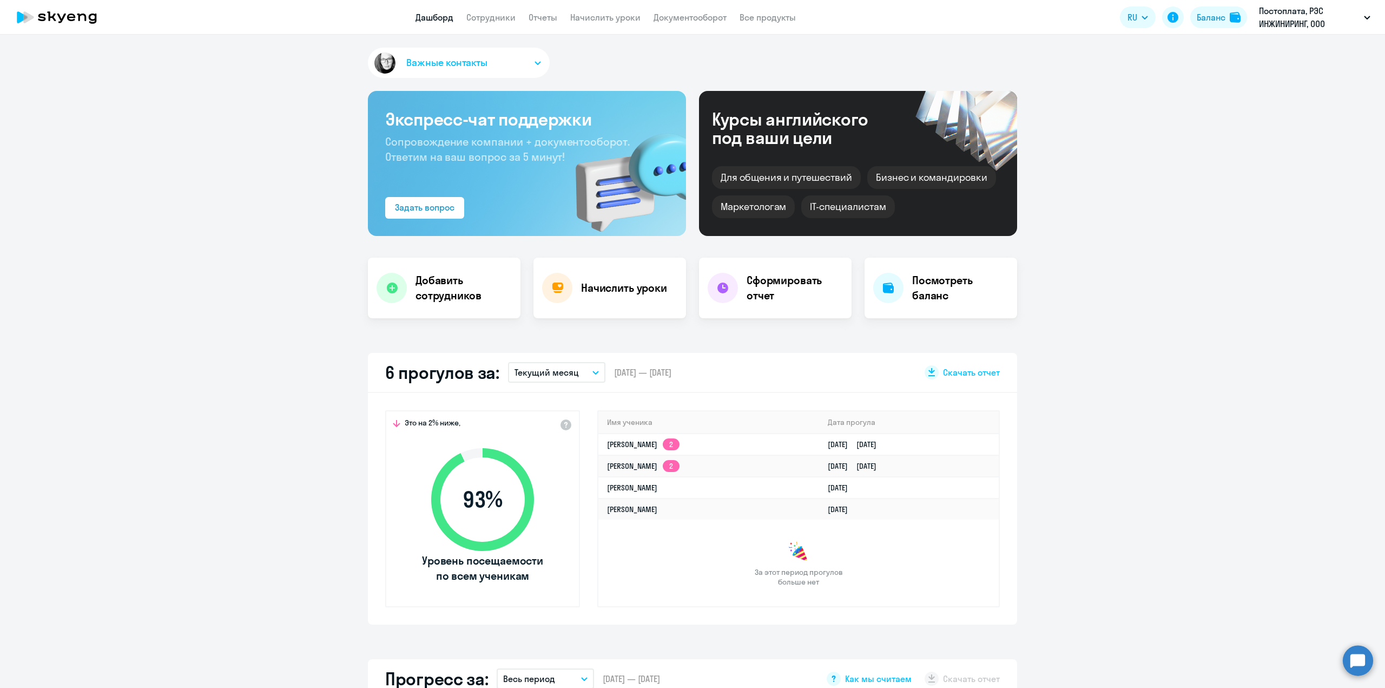 Image resolution: width=1385 pixels, height=688 pixels. Describe the element at coordinates (1218, 17) in the screenshot. I see `button: Балансbalance` at that location.